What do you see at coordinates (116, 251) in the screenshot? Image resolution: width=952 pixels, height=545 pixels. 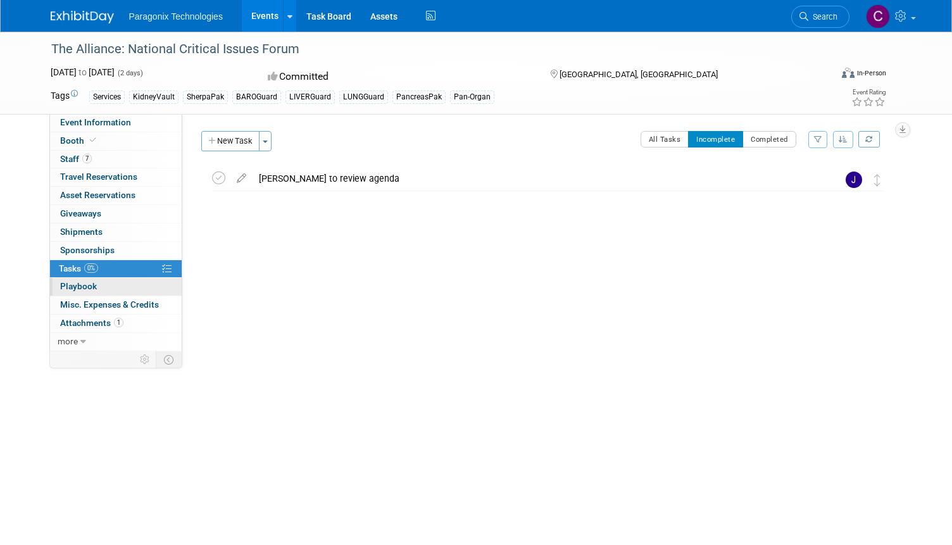 I see `a: Sponsorships` at bounding box center [116, 251].